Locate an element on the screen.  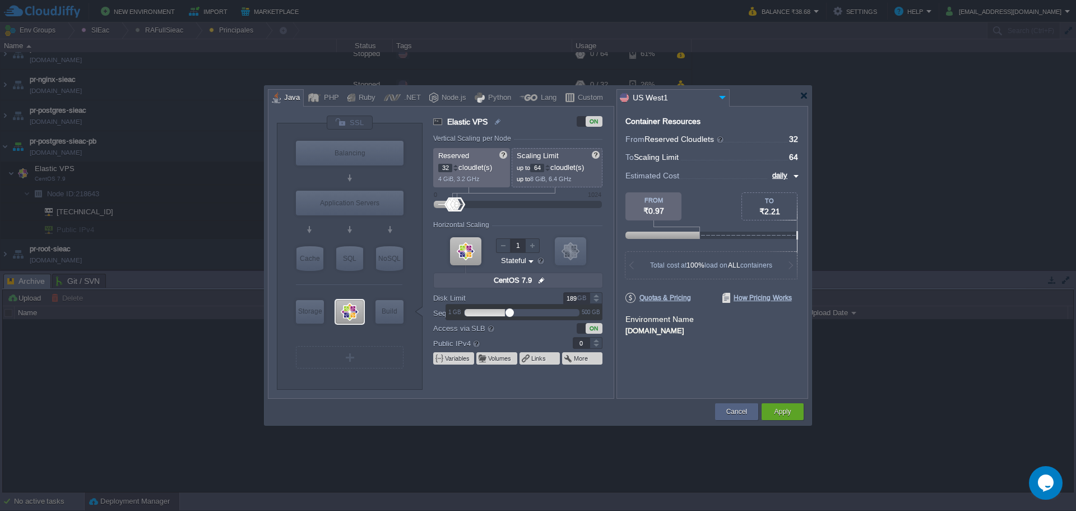
div: Container Resources is located at coordinates (663, 121).